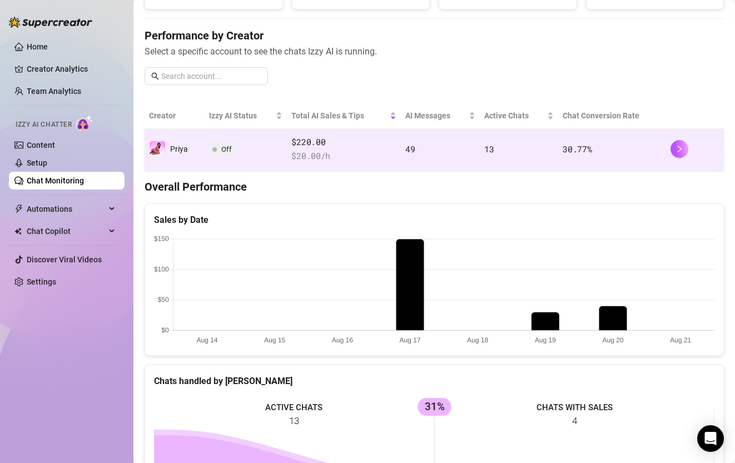 Image resolution: width=735 pixels, height=463 pixels. What do you see at coordinates (211, 76) in the screenshot?
I see `input: Search account...` at bounding box center [211, 76].